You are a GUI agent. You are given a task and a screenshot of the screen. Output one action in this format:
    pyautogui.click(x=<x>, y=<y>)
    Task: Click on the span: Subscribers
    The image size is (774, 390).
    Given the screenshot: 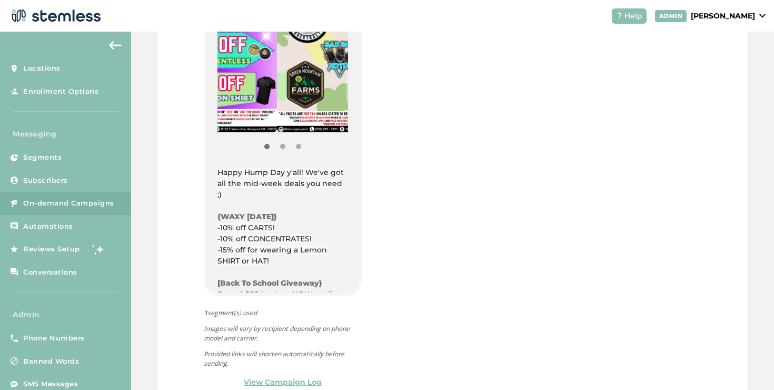 What is the action you would take?
    pyautogui.click(x=45, y=181)
    